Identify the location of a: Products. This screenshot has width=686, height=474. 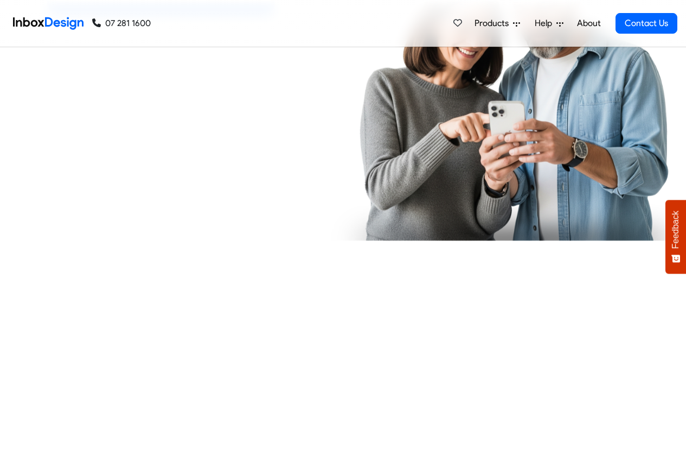
(498, 23).